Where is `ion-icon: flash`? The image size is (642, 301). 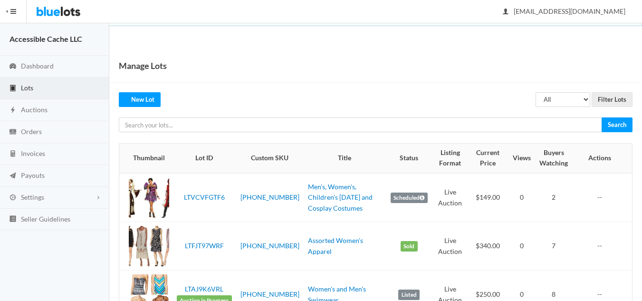
ion-icon: flash is located at coordinates (13, 110).